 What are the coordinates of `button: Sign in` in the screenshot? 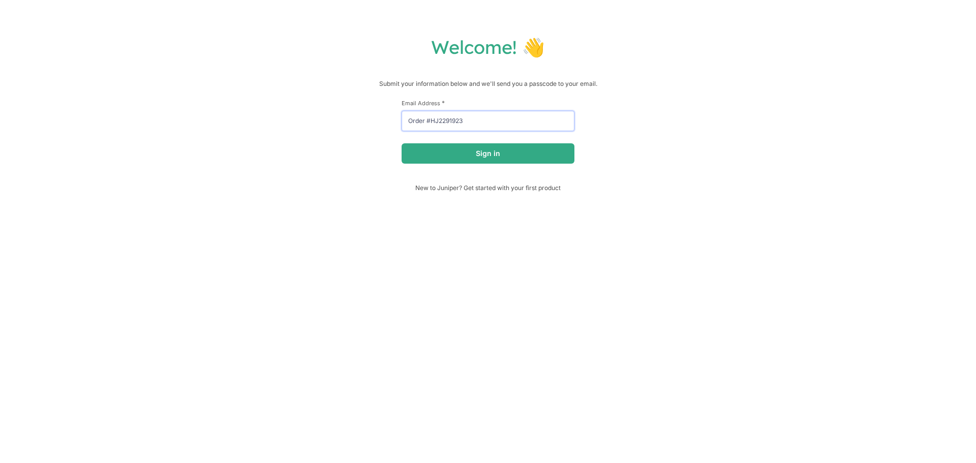 It's located at (488, 153).